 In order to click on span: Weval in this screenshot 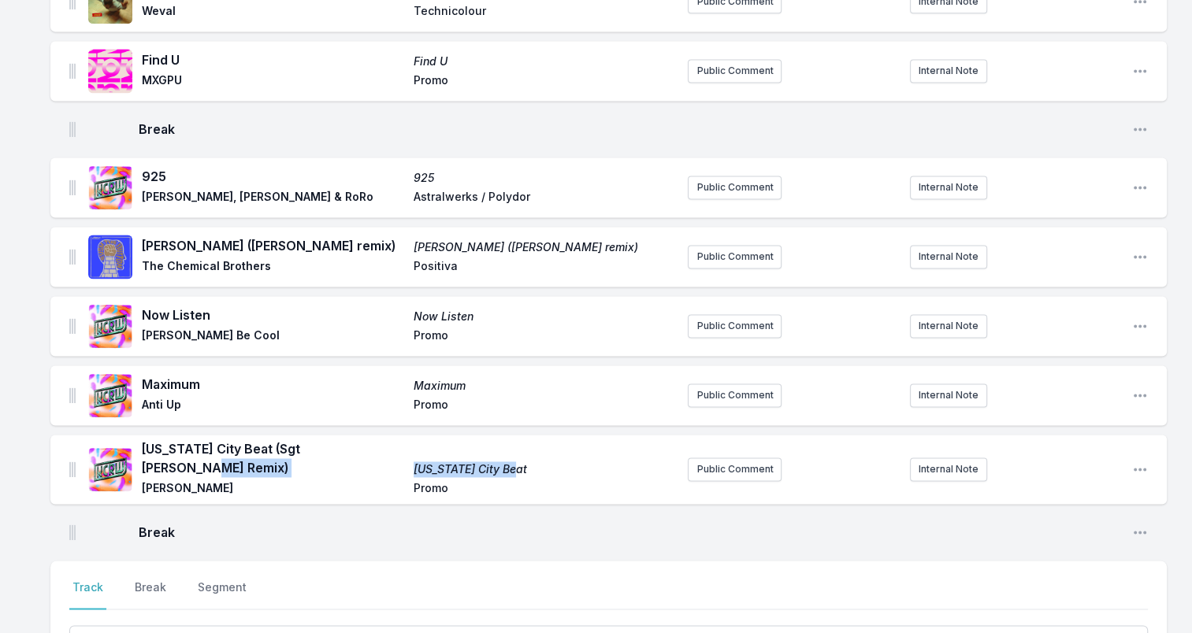, I will do `click(273, 13)`.